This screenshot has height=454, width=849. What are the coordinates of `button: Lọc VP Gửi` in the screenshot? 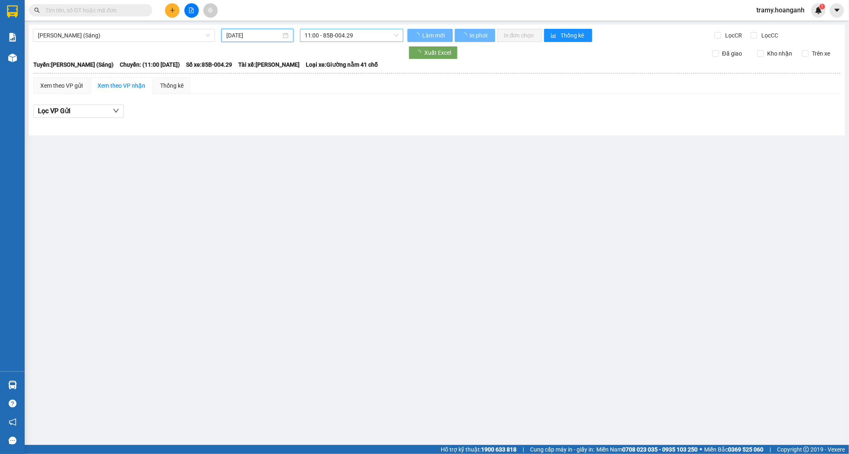 It's located at (79, 111).